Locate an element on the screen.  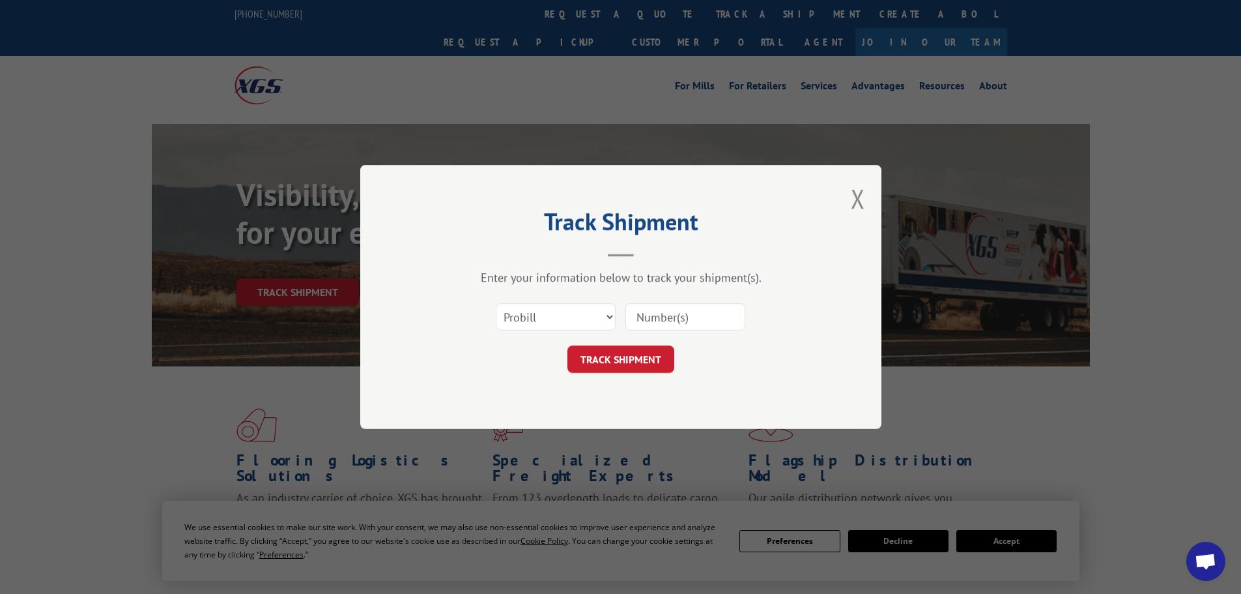
button: TRACK SHIPMENT is located at coordinates (621, 359).